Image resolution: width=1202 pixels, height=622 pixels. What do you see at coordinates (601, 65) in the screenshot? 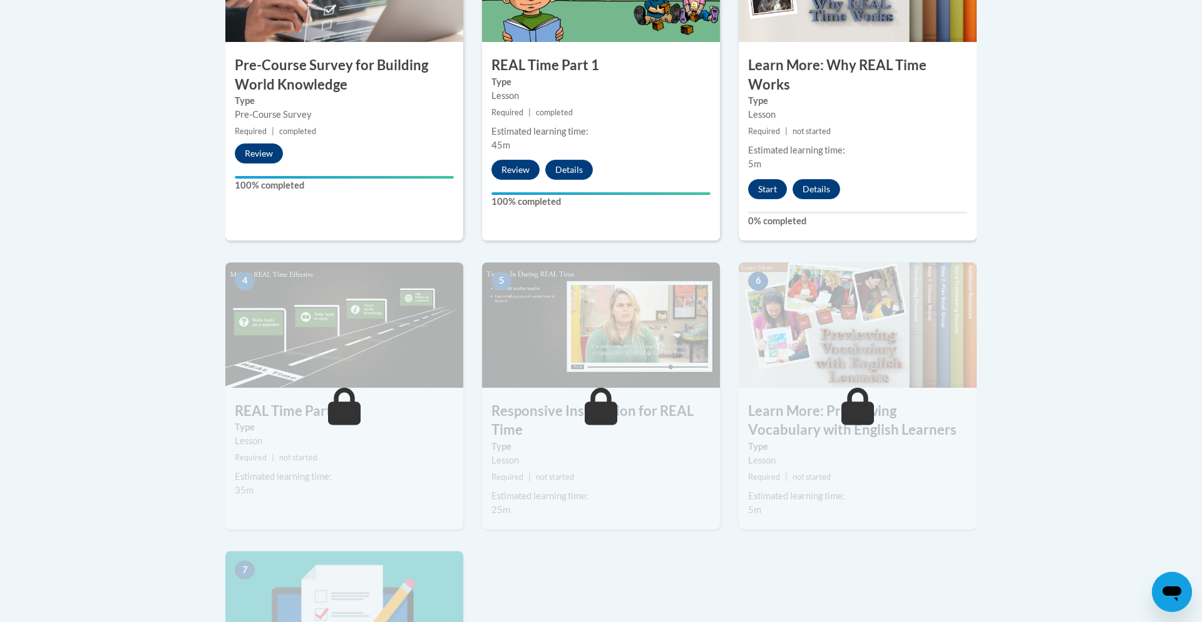
I see `h3: REAL Time Part 1` at bounding box center [601, 65].